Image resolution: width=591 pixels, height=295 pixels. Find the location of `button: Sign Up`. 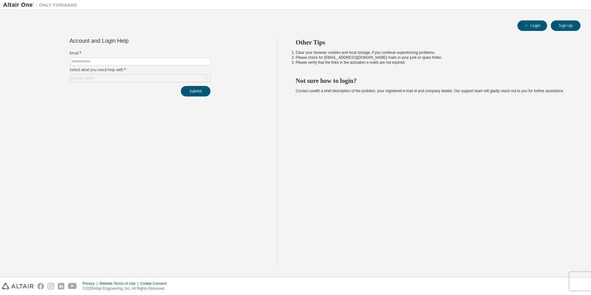

button: Sign Up is located at coordinates (565, 26).